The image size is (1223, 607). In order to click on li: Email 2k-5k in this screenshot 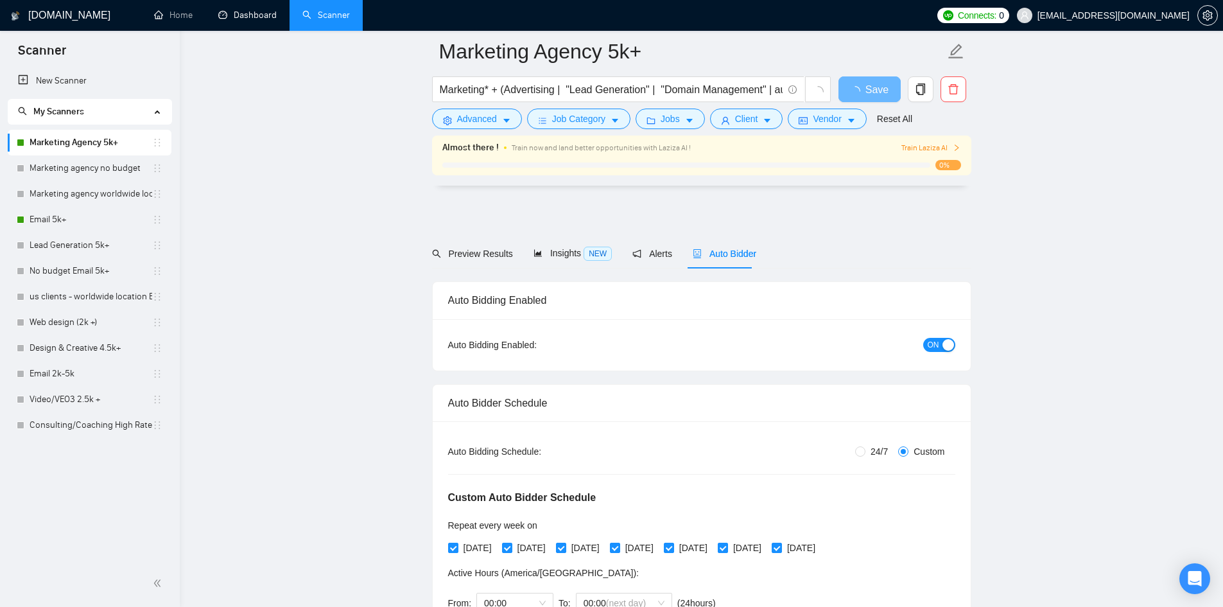, I will do `click(89, 374)`.